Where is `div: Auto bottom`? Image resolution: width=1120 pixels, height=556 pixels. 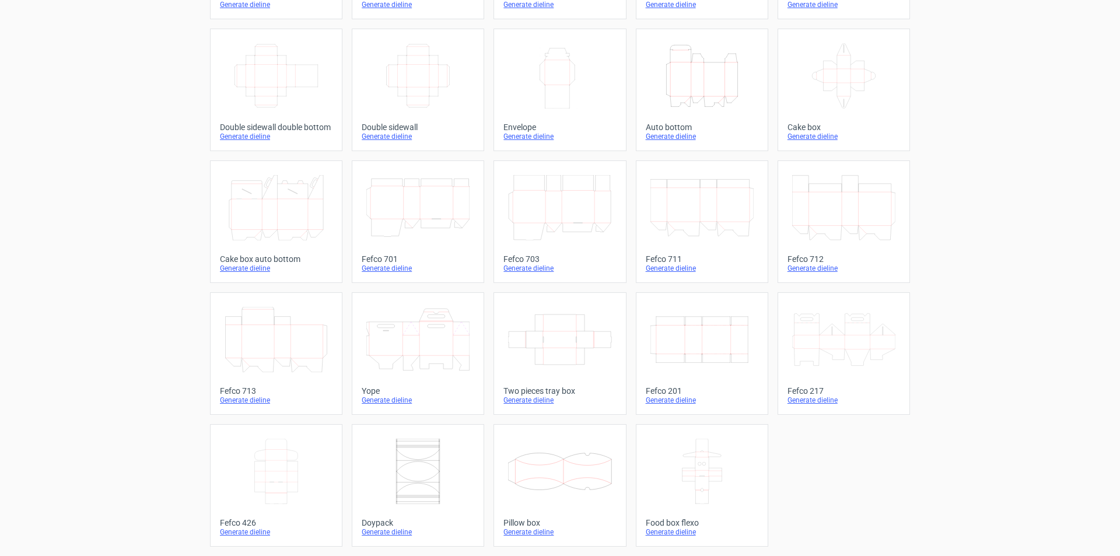 div: Auto bottom is located at coordinates (701, 127).